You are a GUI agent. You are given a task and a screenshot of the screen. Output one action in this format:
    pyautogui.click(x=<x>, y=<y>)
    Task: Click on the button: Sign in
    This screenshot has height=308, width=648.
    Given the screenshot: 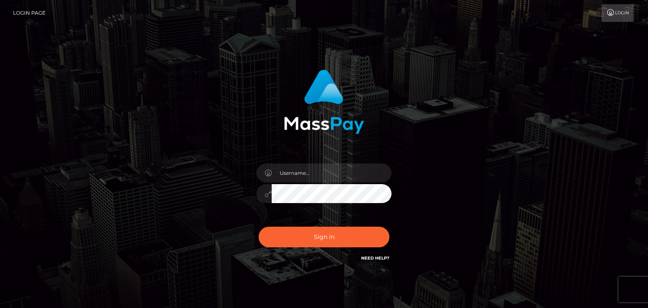 What is the action you would take?
    pyautogui.click(x=324, y=237)
    